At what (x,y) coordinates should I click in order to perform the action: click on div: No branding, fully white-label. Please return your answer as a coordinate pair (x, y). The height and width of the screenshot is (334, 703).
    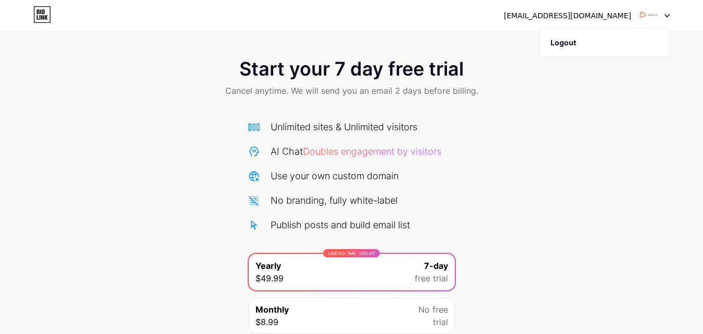
    Looking at the image, I should click on (334, 200).